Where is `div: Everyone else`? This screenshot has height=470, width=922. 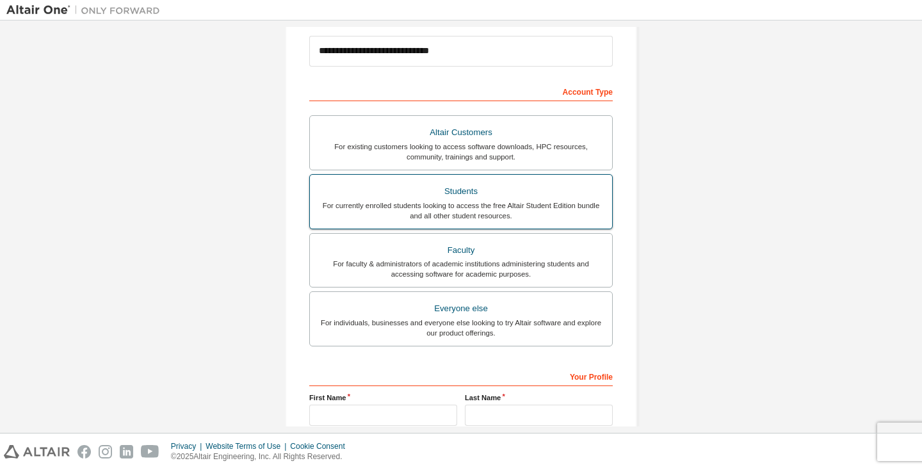 div: Everyone else is located at coordinates (461, 309).